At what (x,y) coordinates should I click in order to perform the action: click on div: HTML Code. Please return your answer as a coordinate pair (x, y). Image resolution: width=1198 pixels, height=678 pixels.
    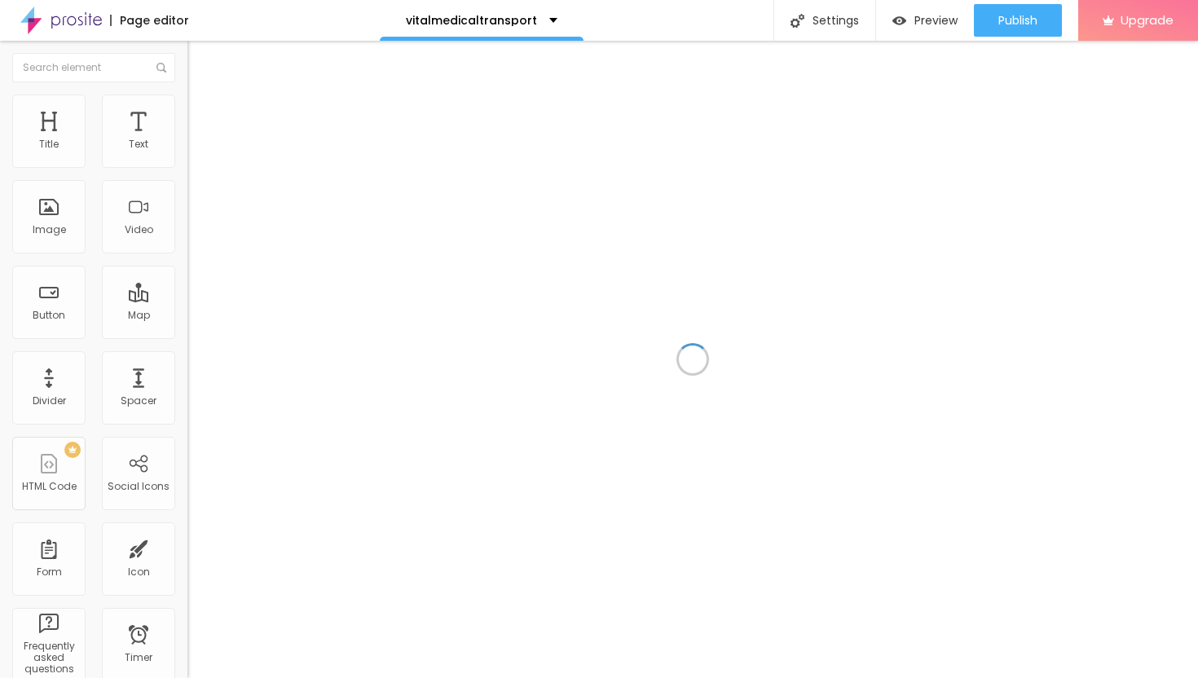
    Looking at the image, I should click on (49, 487).